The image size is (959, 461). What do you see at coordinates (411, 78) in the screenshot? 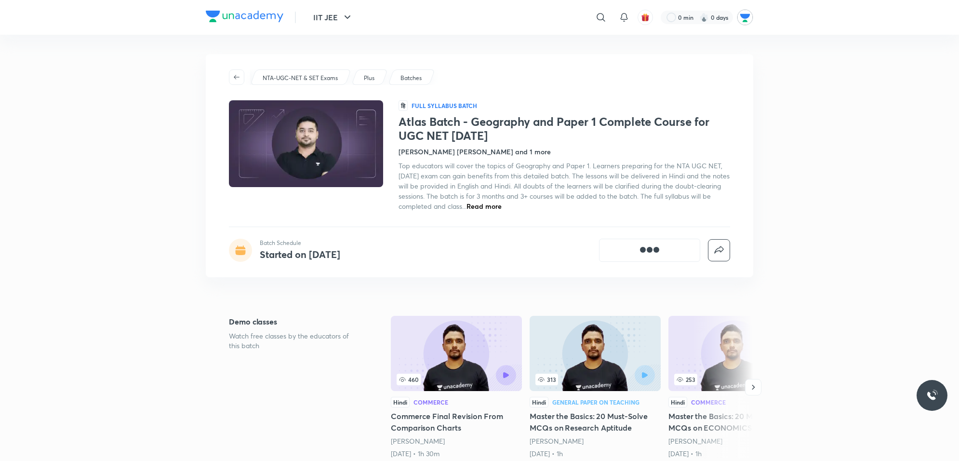
I see `a: Batches` at bounding box center [411, 78].